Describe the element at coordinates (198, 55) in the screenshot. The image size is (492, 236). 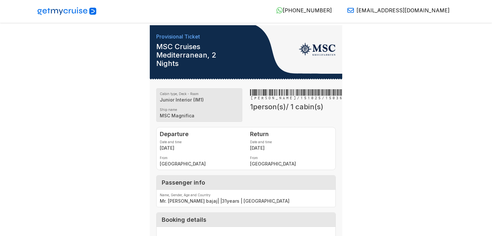
I see `h1: MSC Cruises Mediterranean, 2 Nights` at that location.